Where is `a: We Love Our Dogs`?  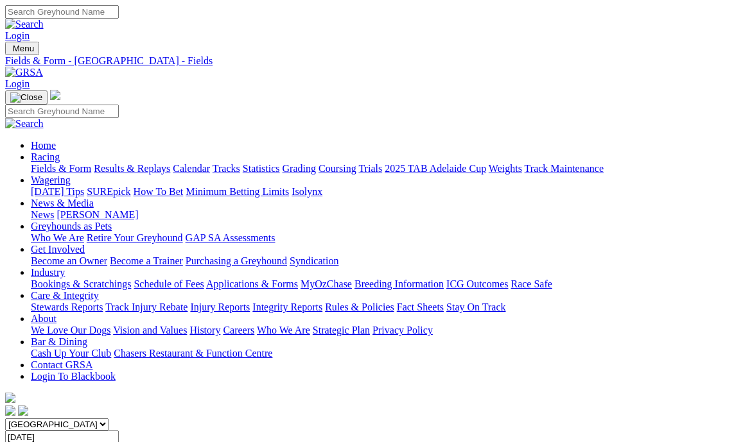
a: We Love Our Dogs is located at coordinates (71, 330).